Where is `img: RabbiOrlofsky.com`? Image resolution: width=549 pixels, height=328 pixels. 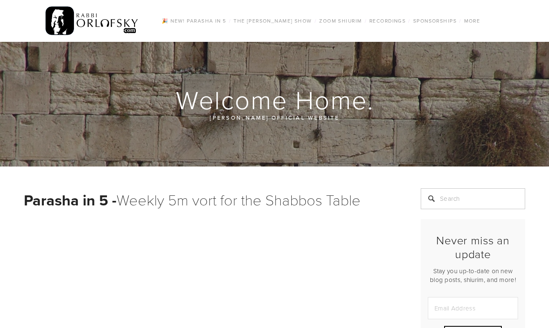
img: RabbiOrlofsky.com is located at coordinates (92, 21).